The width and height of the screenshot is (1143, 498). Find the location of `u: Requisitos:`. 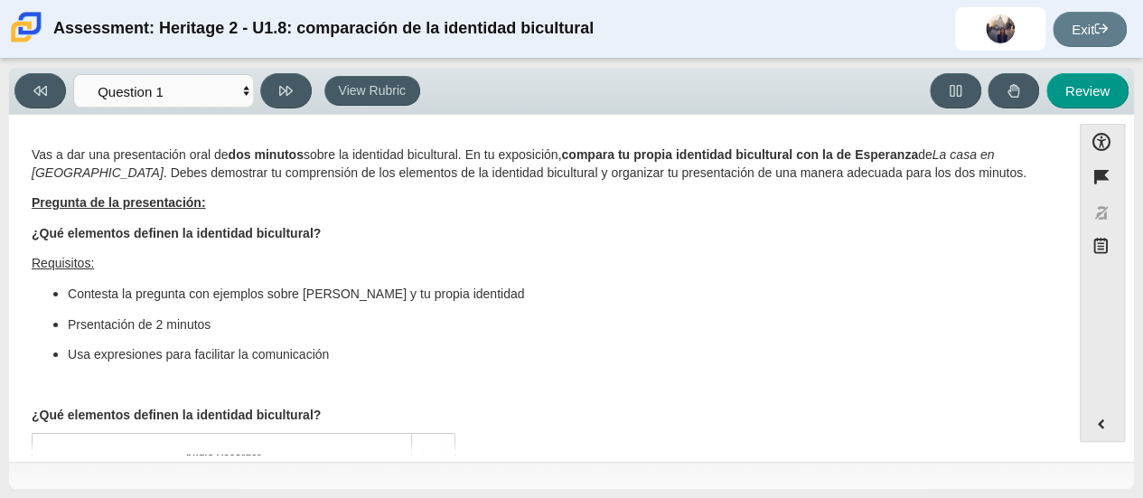

u: Requisitos: is located at coordinates (62, 263).